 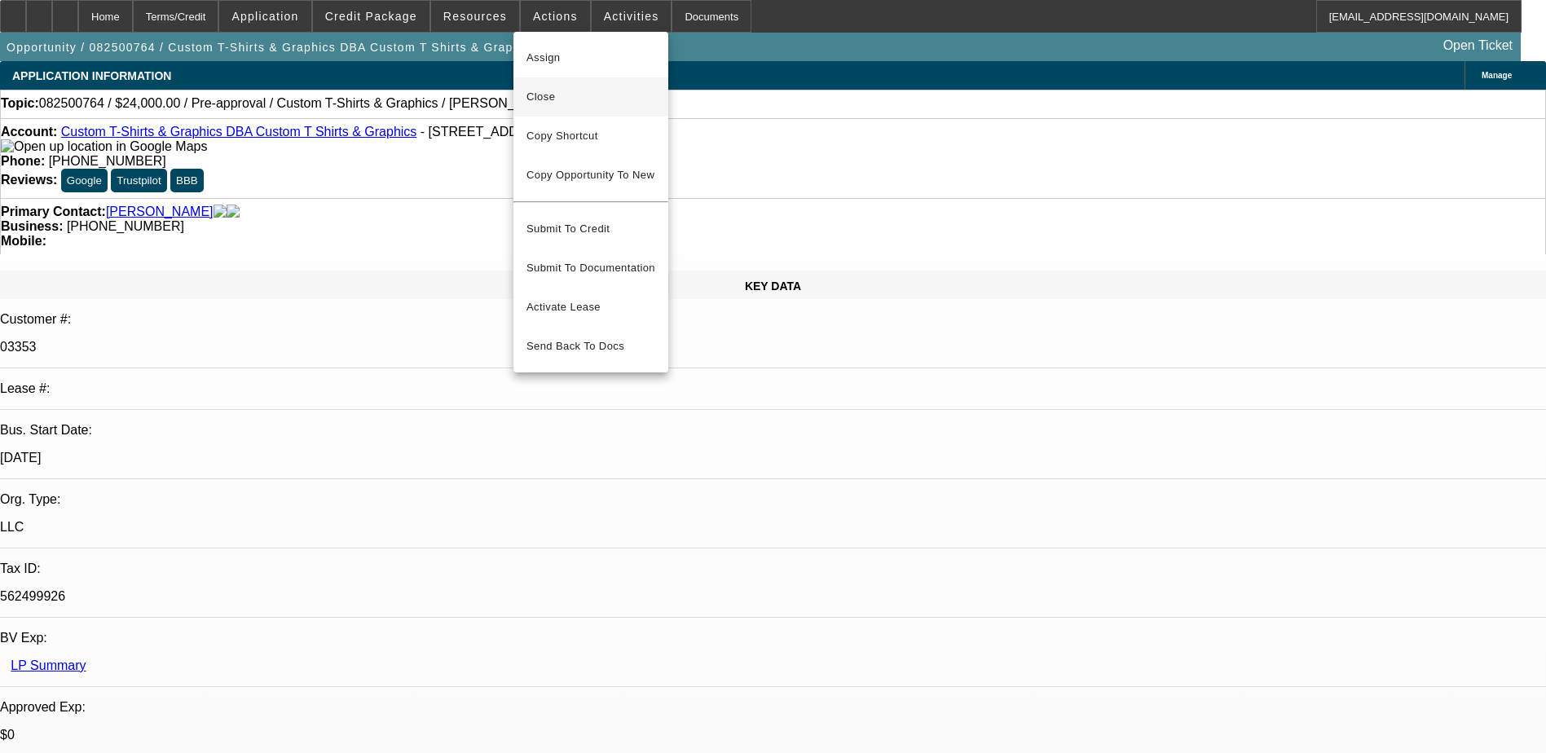 I want to click on span: Copy Shortcut, so click(x=591, y=136).